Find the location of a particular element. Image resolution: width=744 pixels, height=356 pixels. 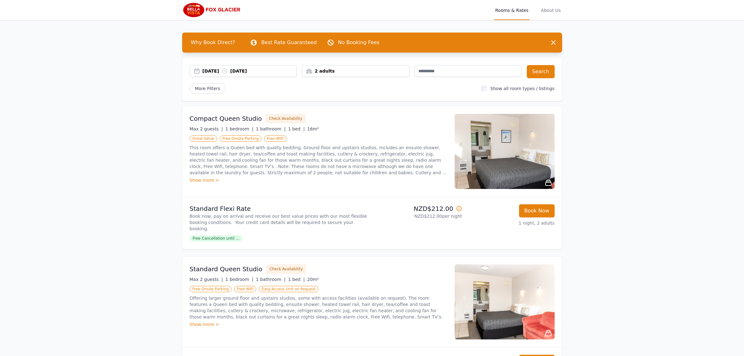

label: Show all room types / listings is located at coordinates (522, 88).